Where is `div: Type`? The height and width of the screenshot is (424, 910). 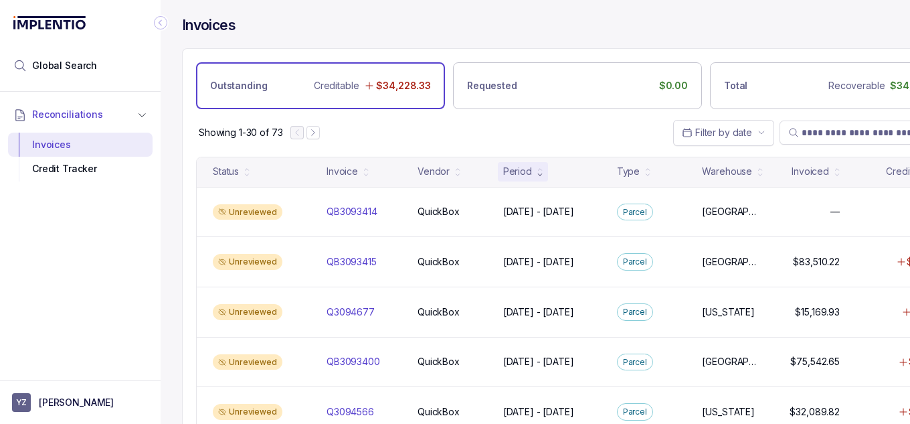 div: Type is located at coordinates (628, 171).